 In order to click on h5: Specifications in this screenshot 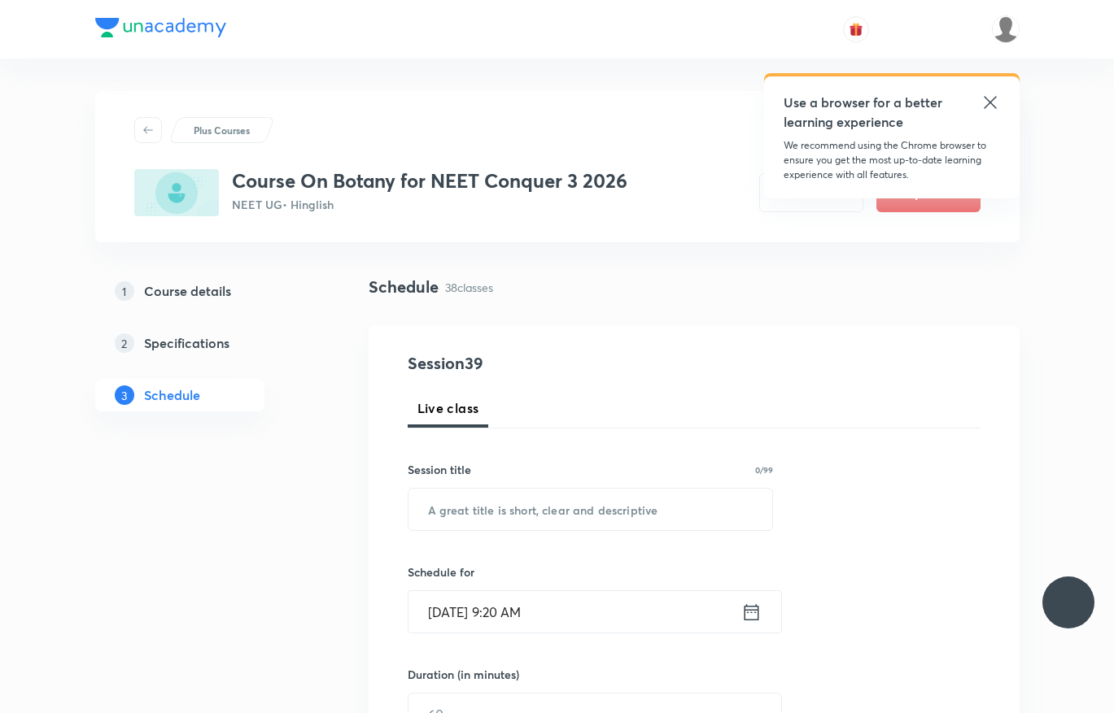, I will do `click(186, 343)`.